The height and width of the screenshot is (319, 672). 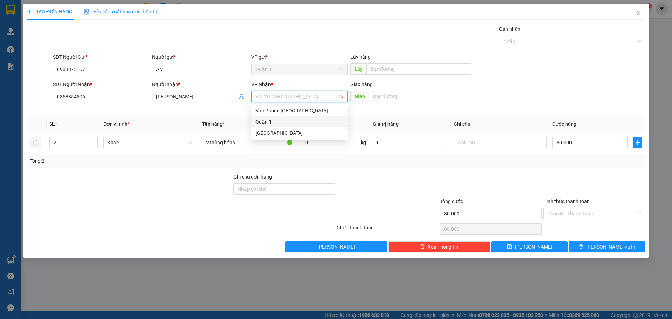 I want to click on div: Quận 1, so click(x=299, y=122).